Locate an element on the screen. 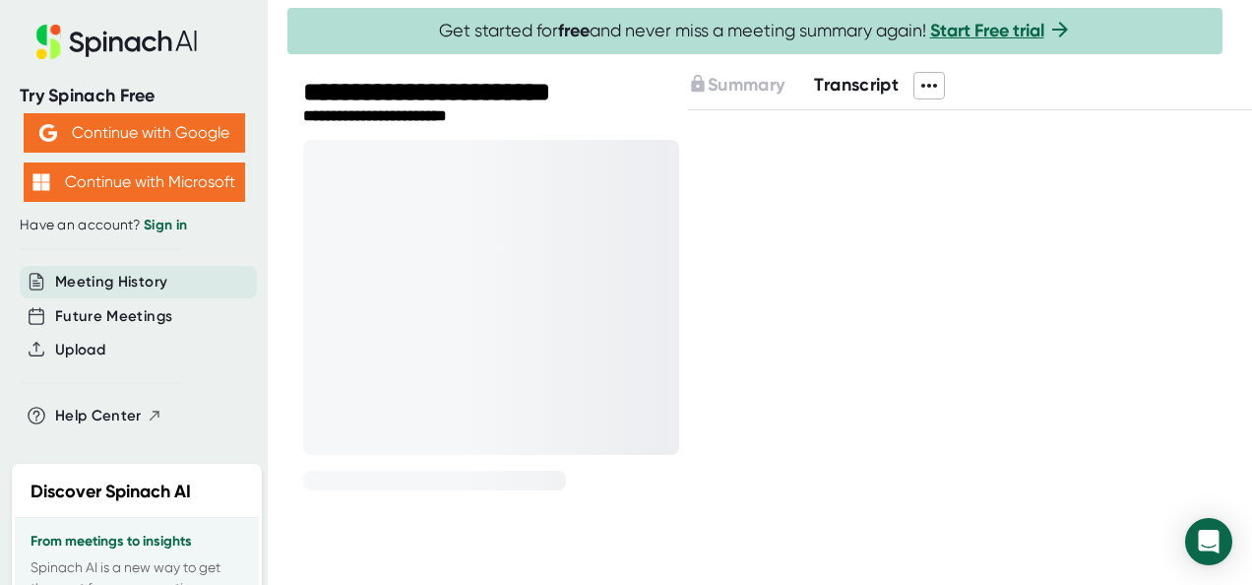 This screenshot has height=585, width=1252. button: Help Center is located at coordinates (108, 415).